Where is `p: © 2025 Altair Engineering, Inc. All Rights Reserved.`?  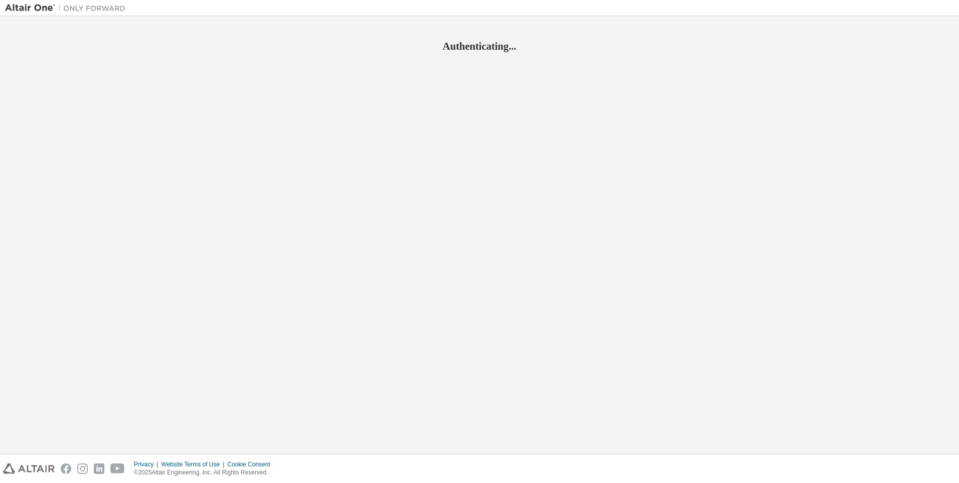 p: © 2025 Altair Engineering, Inc. All Rights Reserved. is located at coordinates (205, 472).